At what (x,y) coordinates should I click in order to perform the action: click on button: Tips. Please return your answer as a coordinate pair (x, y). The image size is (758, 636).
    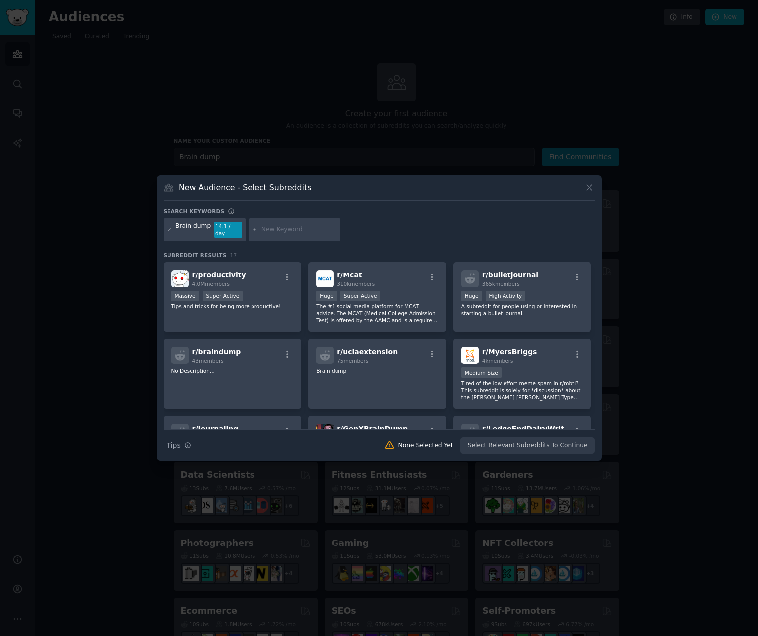
    Looking at the image, I should click on (179, 445).